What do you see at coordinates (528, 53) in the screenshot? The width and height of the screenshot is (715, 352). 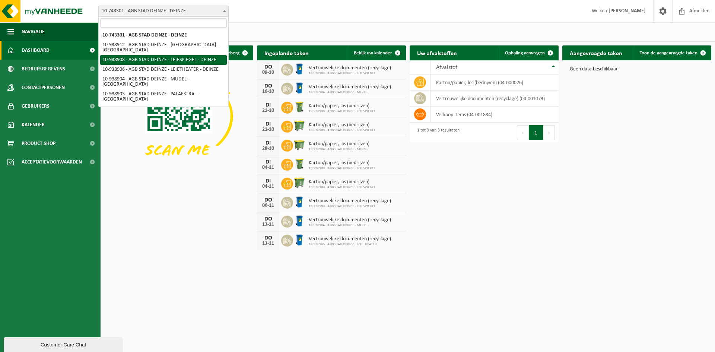 I see `a: Ophaling aanvragen` at bounding box center [528, 53].